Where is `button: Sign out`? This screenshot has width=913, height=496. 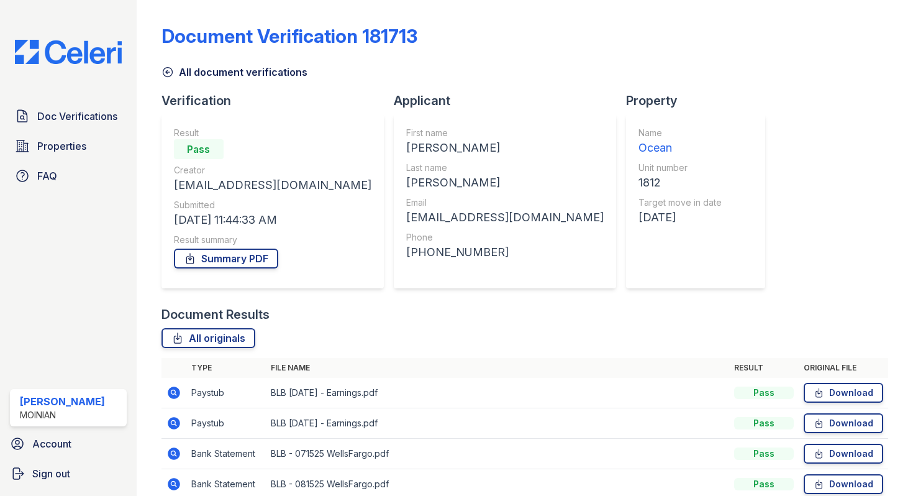 button: Sign out is located at coordinates (68, 473).